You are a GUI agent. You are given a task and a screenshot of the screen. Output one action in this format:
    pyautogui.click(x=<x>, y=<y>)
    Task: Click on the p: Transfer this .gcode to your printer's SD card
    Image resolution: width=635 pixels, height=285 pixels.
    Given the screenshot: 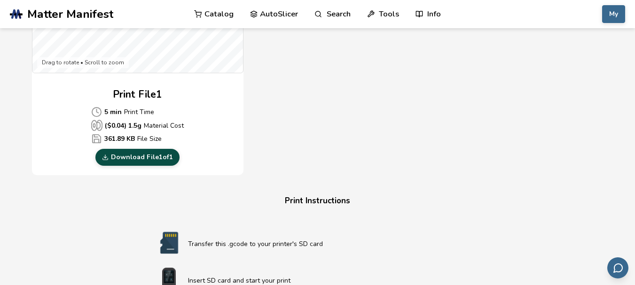 What is the action you would take?
    pyautogui.click(x=336, y=244)
    